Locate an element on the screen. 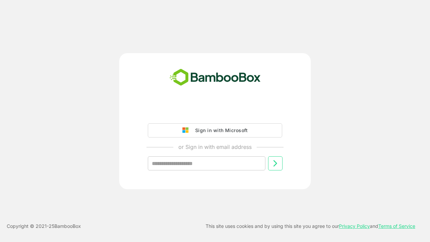  button: Sign in with Microsoft is located at coordinates (215, 130).